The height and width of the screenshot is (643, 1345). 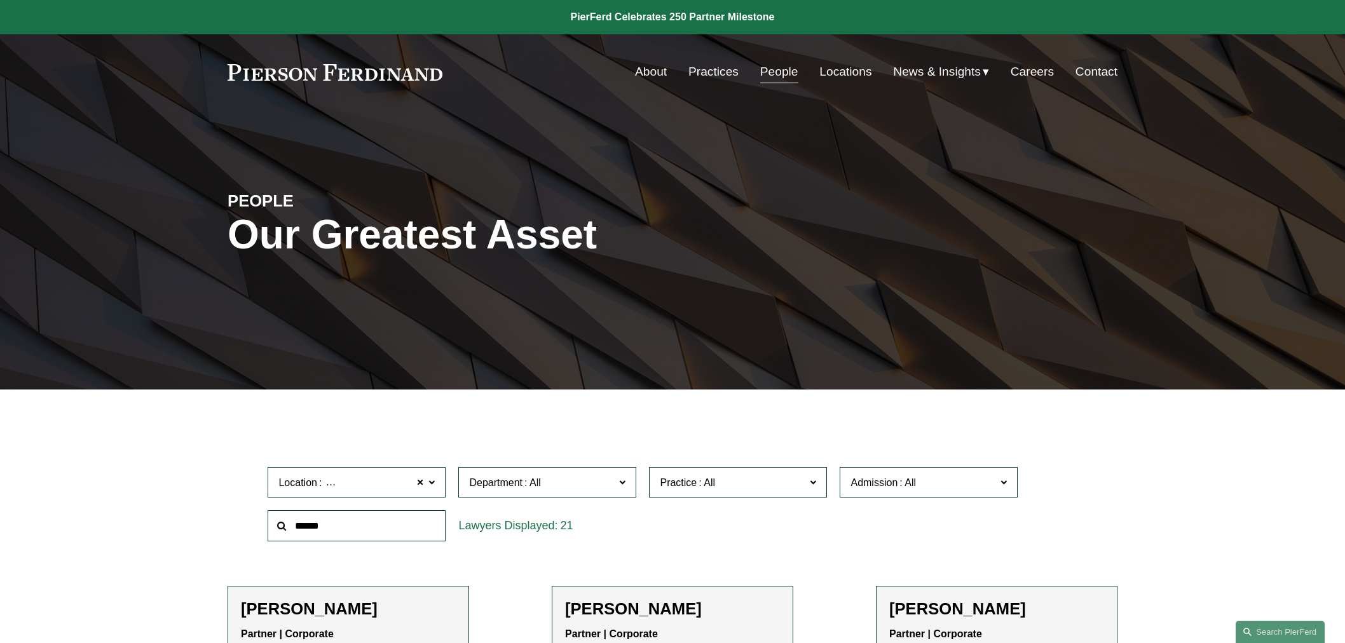 I want to click on a: Careers, so click(x=1032, y=72).